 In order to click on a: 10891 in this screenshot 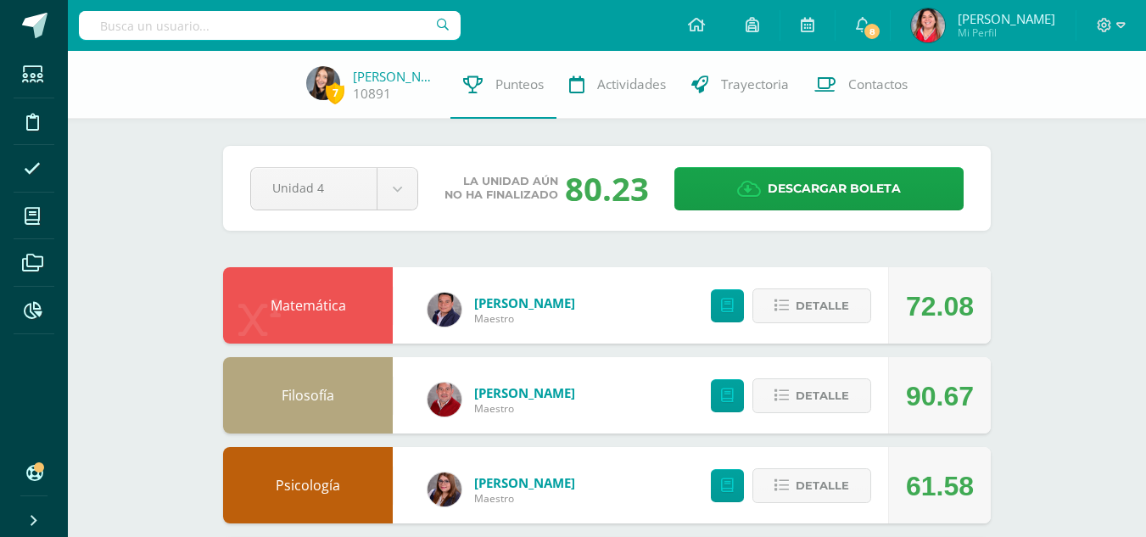, I will do `click(372, 93)`.